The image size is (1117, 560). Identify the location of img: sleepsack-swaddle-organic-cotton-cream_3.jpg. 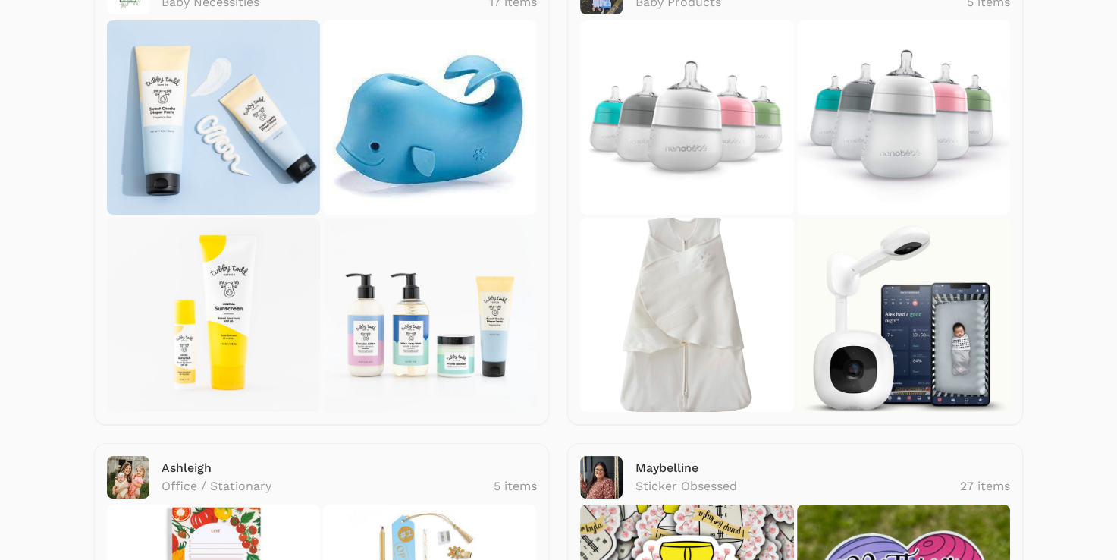
(686, 315).